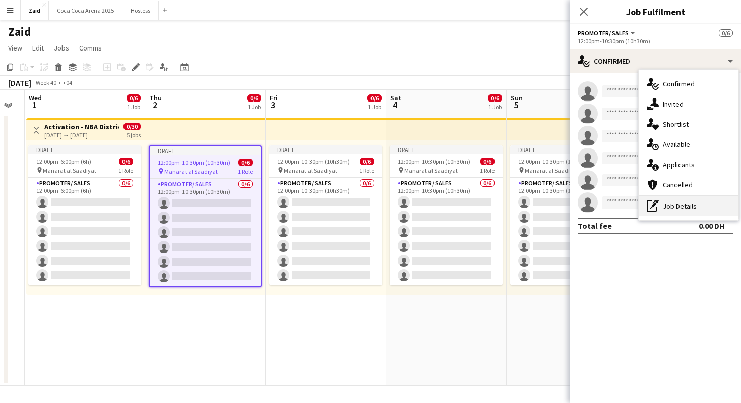 The height and width of the screenshot is (403, 741). Describe the element at coordinates (38, 48) in the screenshot. I see `a: Edit` at that location.